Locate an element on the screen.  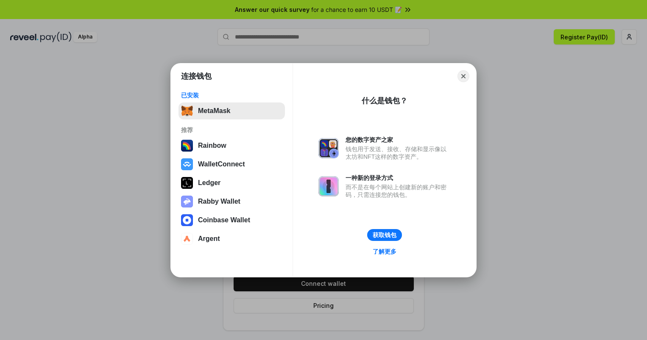
div: 已安装 is located at coordinates (231, 95).